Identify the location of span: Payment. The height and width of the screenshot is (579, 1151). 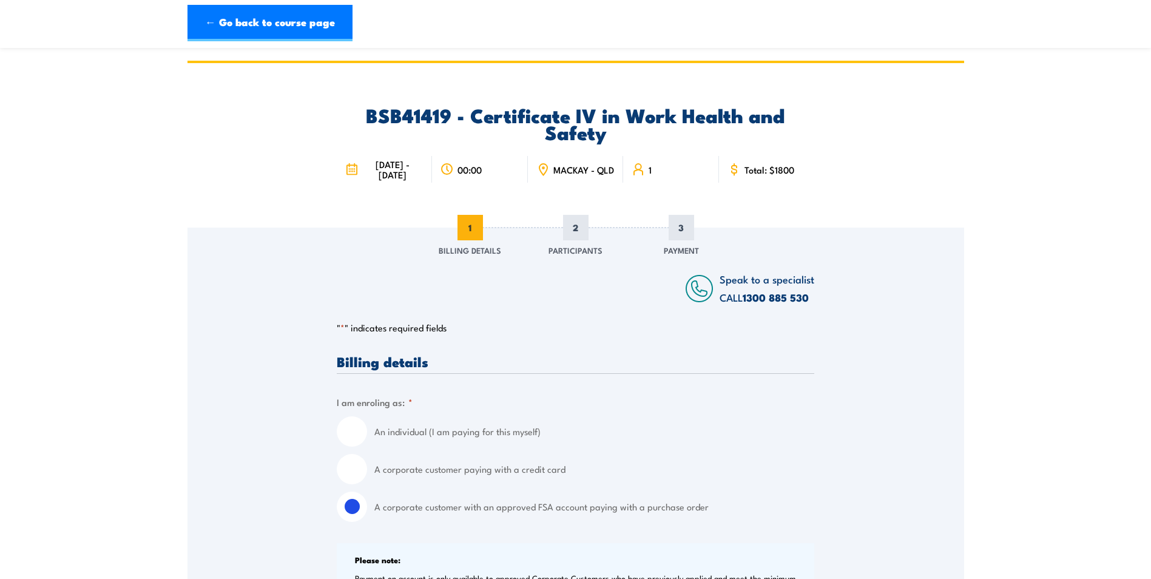
(681, 250).